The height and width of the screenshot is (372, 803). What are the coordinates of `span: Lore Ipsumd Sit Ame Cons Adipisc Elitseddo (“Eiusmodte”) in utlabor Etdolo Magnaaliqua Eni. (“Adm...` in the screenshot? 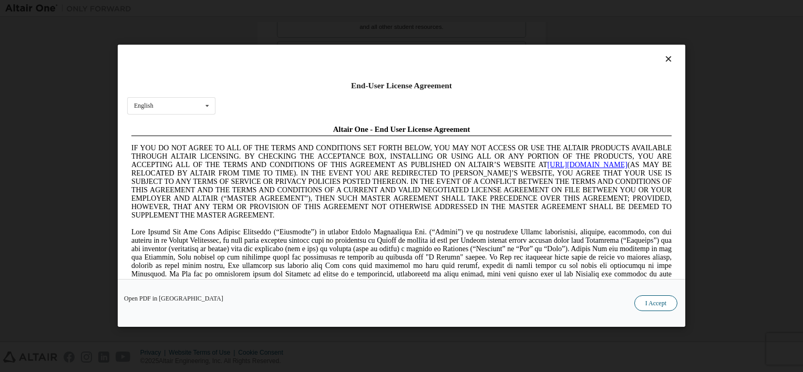 It's located at (274, 144).